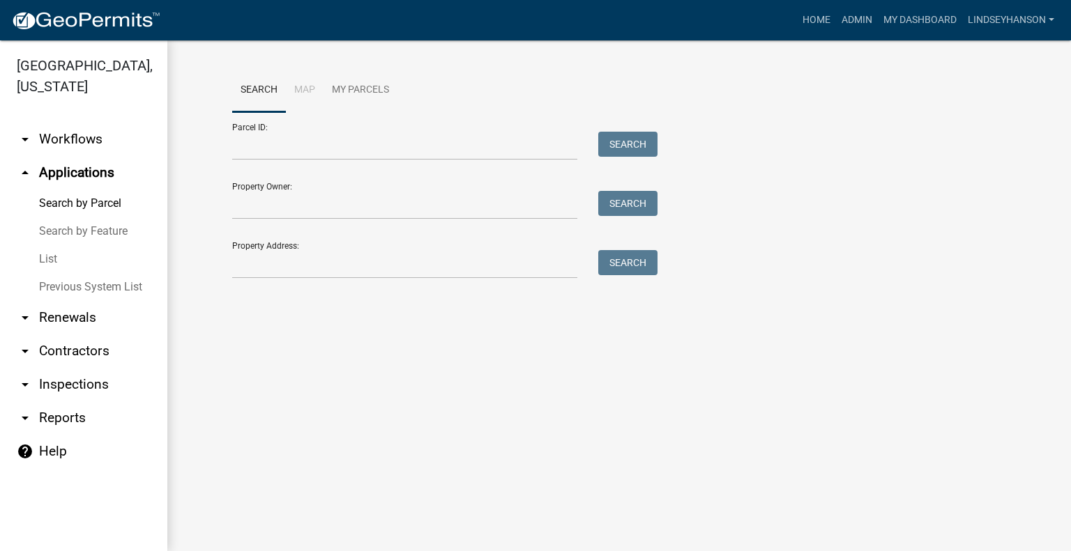  Describe the element at coordinates (1011, 20) in the screenshot. I see `a: Lindseyhanson` at that location.